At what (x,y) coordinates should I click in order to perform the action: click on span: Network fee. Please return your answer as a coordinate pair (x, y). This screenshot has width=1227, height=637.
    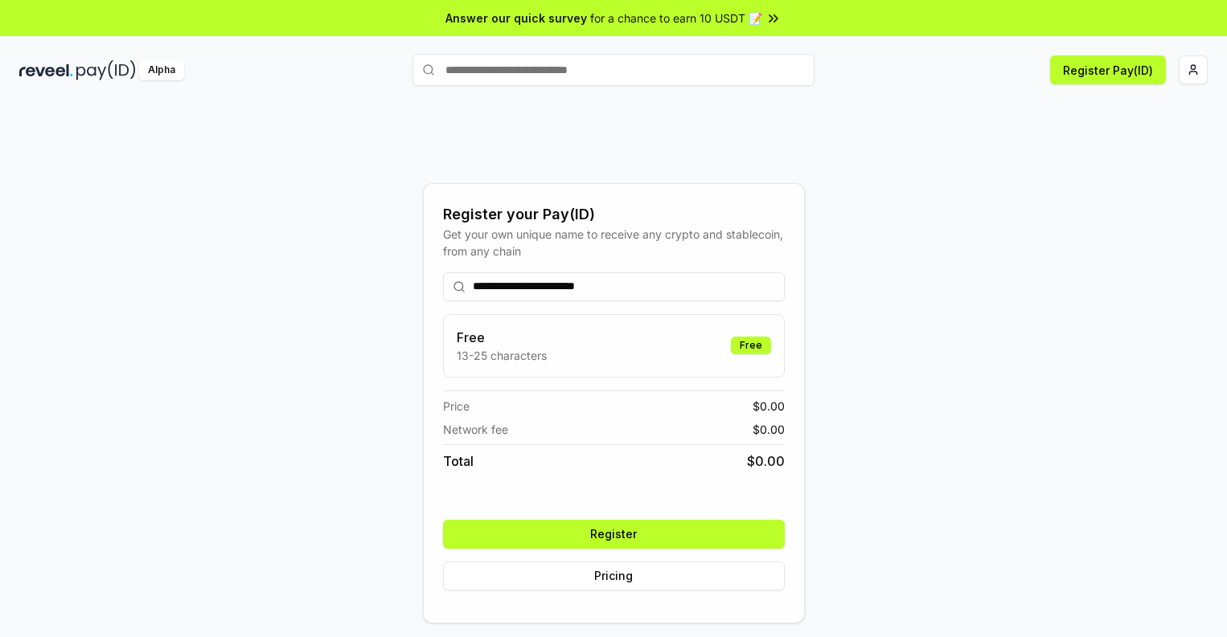
    Looking at the image, I should click on (475, 429).